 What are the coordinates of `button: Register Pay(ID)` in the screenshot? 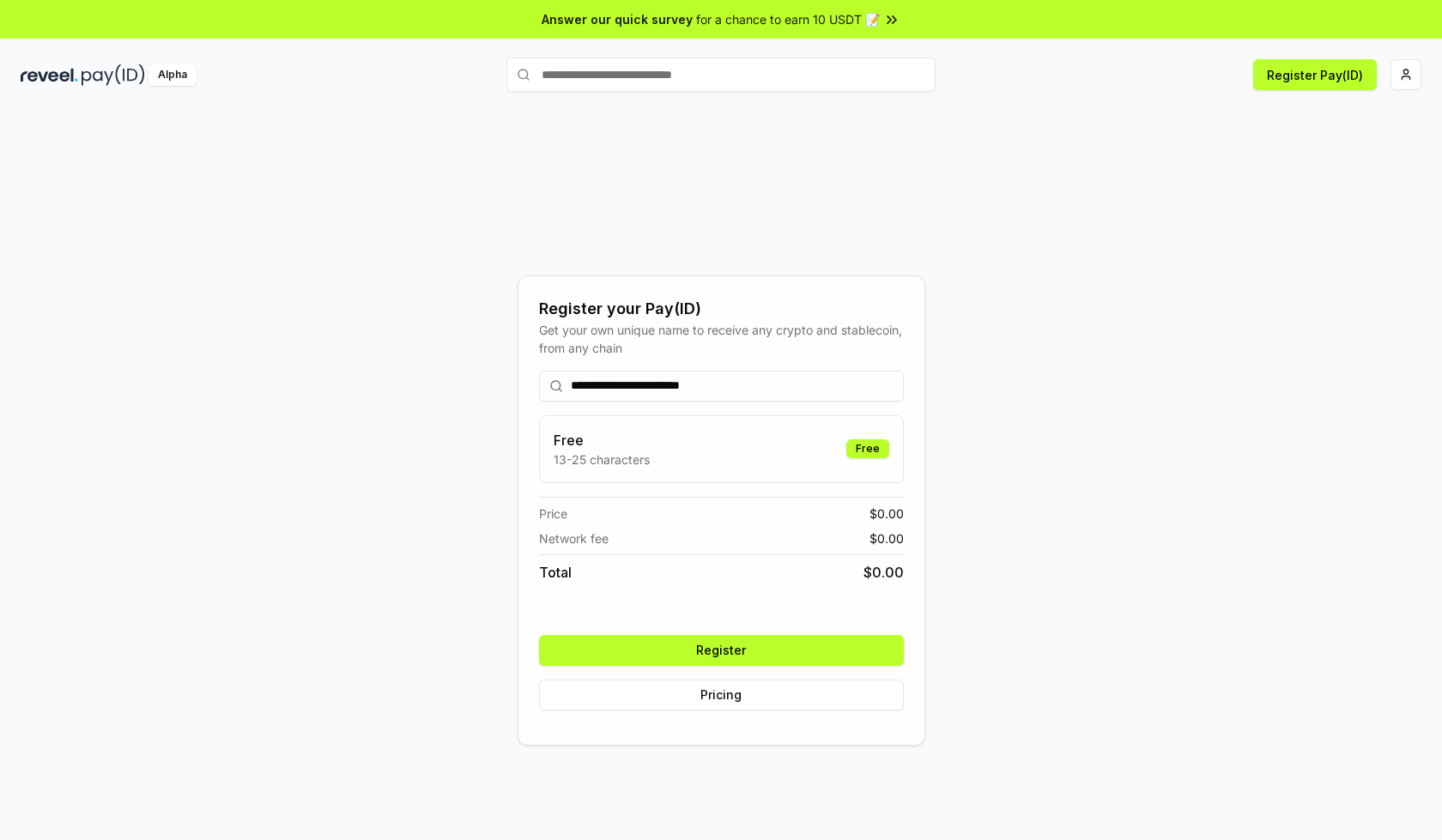 It's located at (1315, 75).